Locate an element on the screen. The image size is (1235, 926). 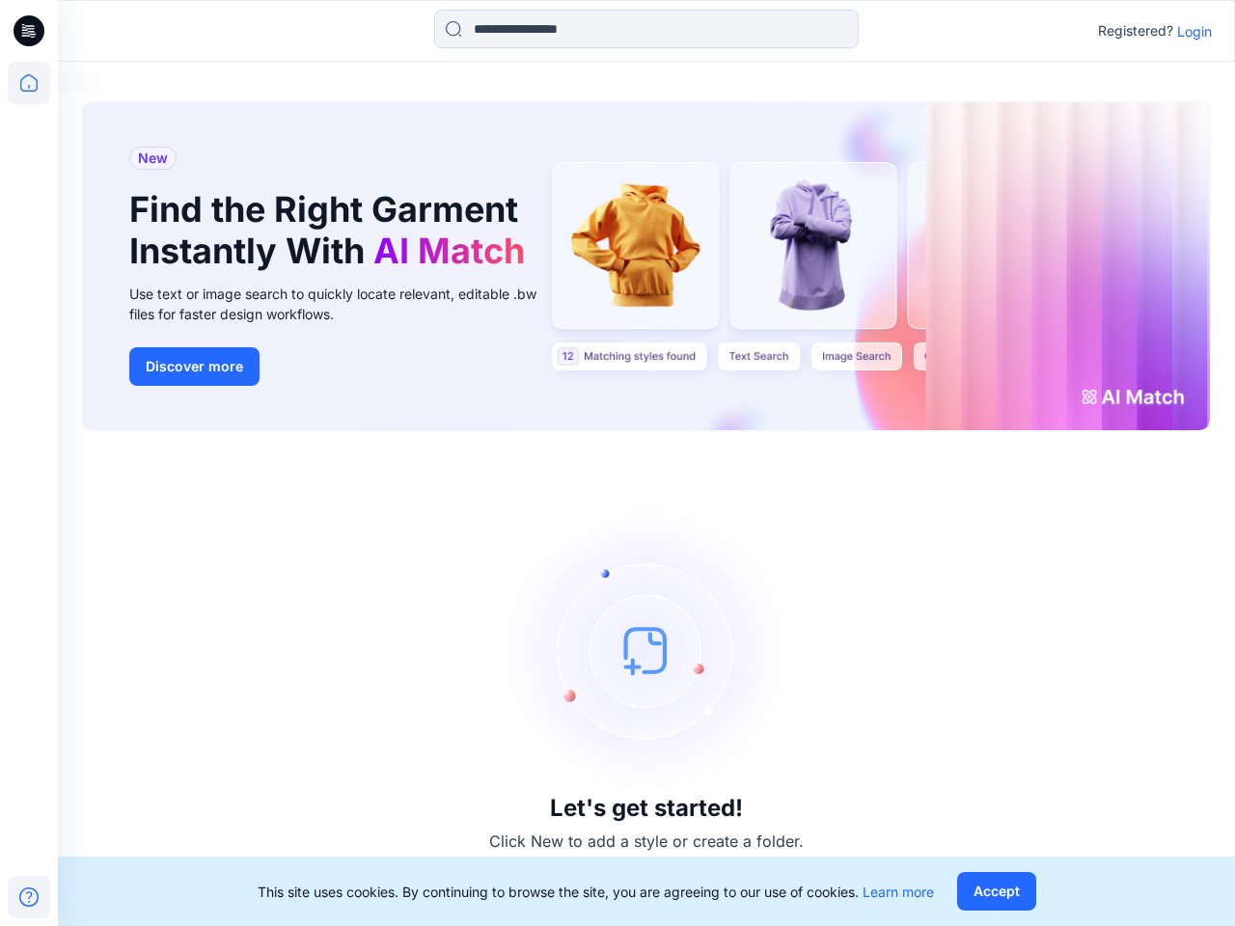
span: AI Match is located at coordinates (449, 251).